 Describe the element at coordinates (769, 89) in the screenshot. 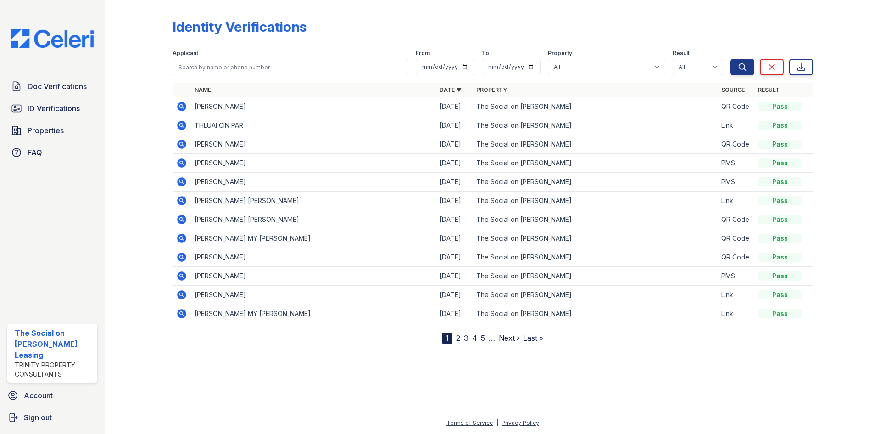

I see `a: Result` at that location.